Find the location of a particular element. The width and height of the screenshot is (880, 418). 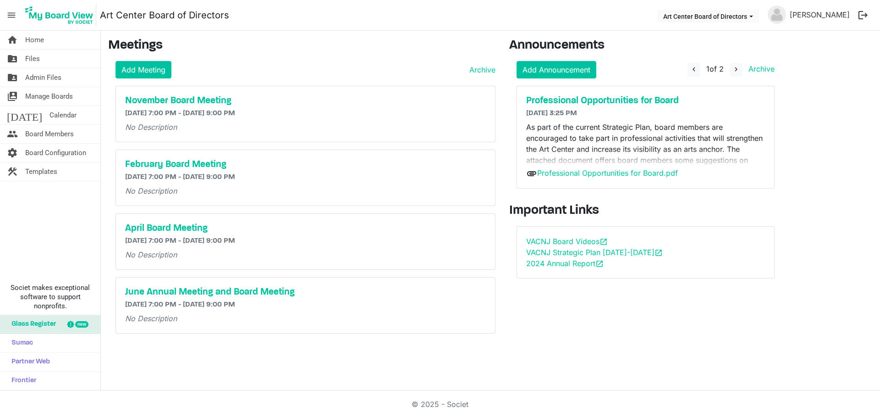

span: Files is located at coordinates (33, 59).